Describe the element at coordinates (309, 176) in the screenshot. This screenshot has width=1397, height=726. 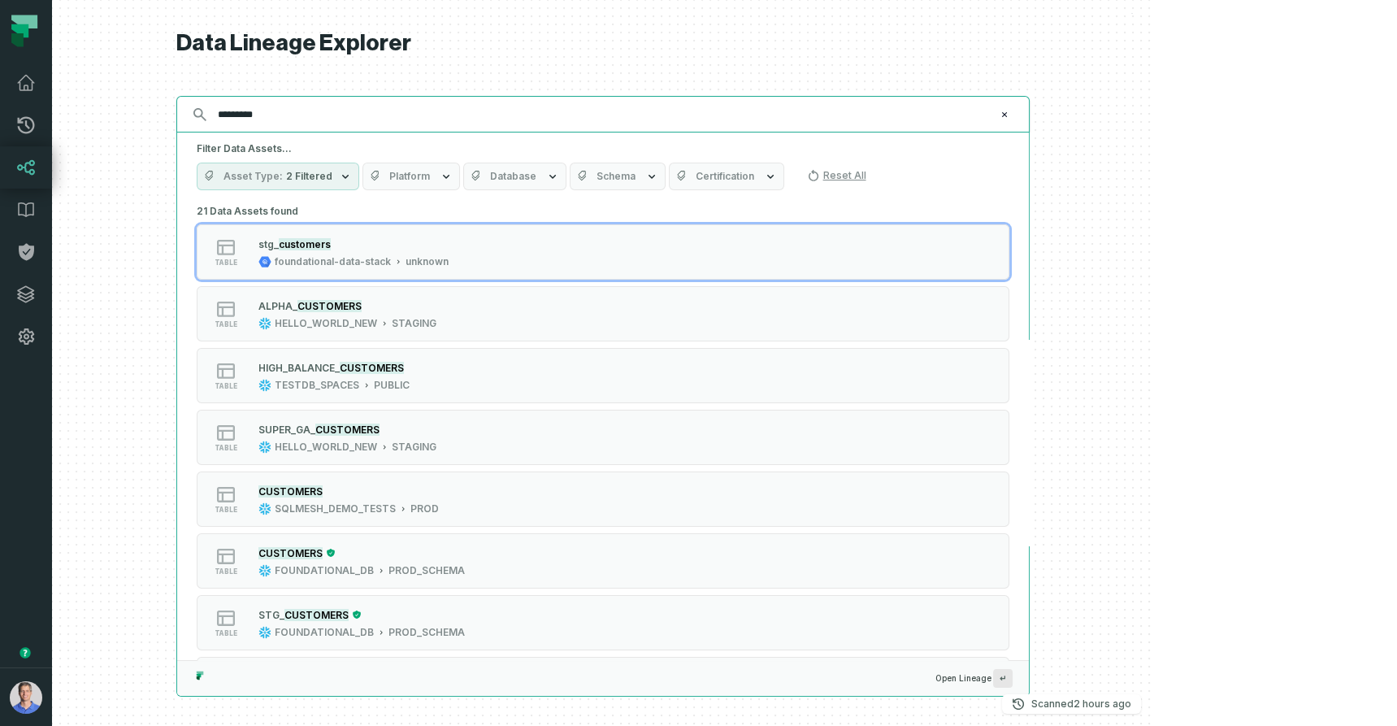
I see `span: 2 Filtered` at that location.